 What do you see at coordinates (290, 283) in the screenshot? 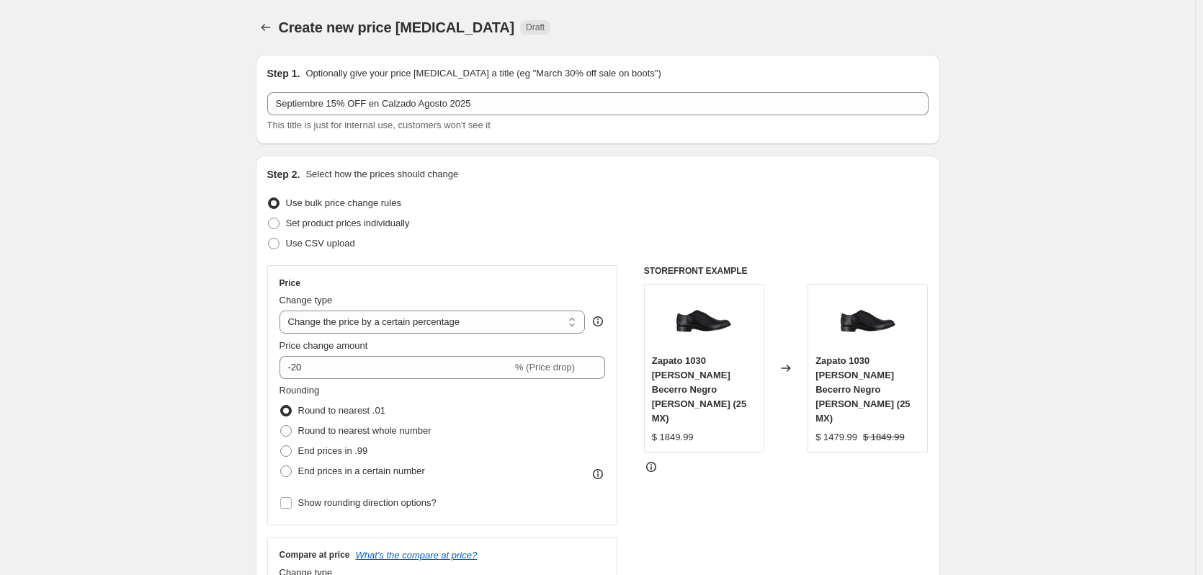
I see `h3: Price` at bounding box center [290, 283].